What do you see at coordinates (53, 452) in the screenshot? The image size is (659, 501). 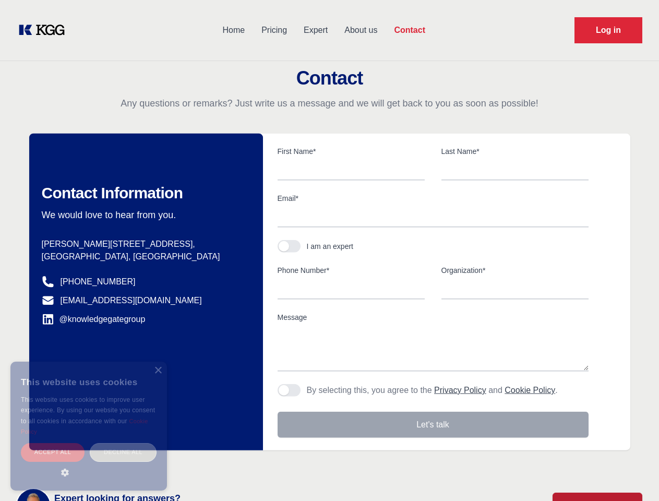 I see `div: Accept all` at bounding box center [53, 452].